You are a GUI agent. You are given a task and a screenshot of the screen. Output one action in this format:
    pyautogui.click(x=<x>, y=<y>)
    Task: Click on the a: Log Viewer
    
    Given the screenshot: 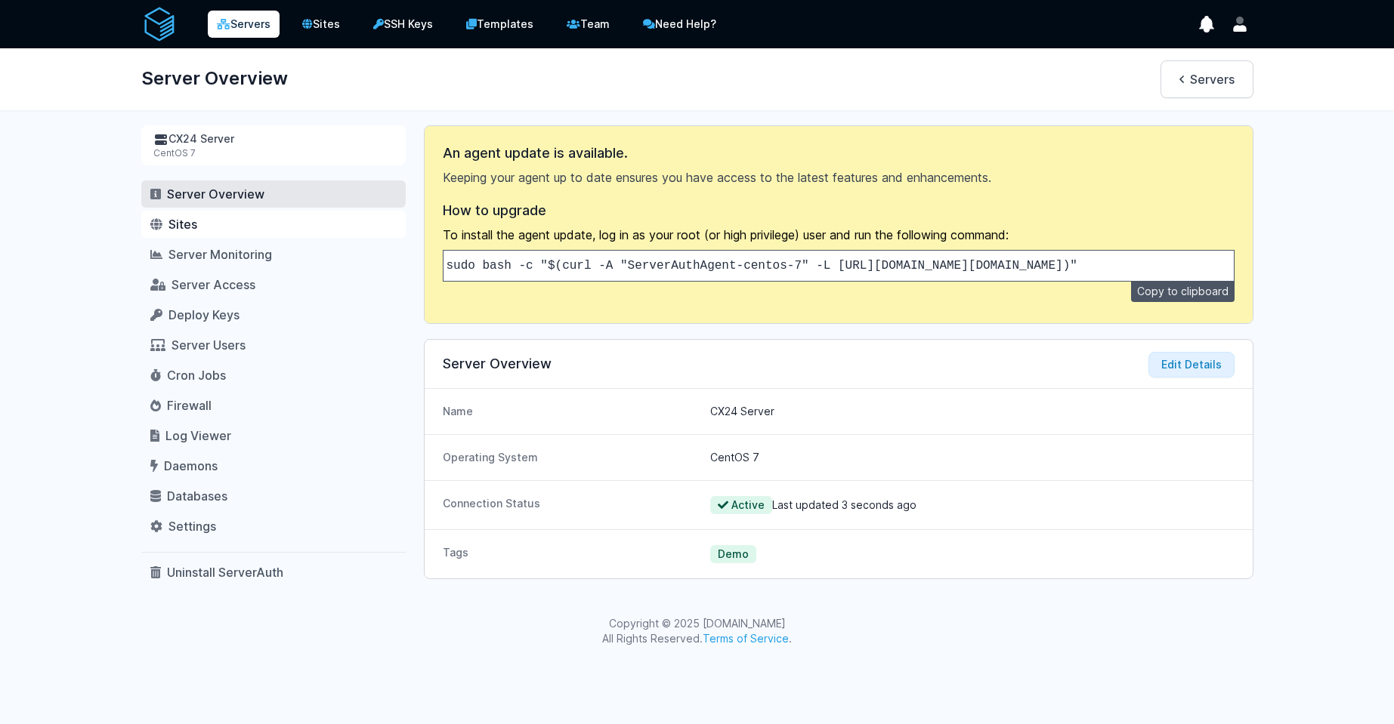 What is the action you would take?
    pyautogui.click(x=273, y=436)
    